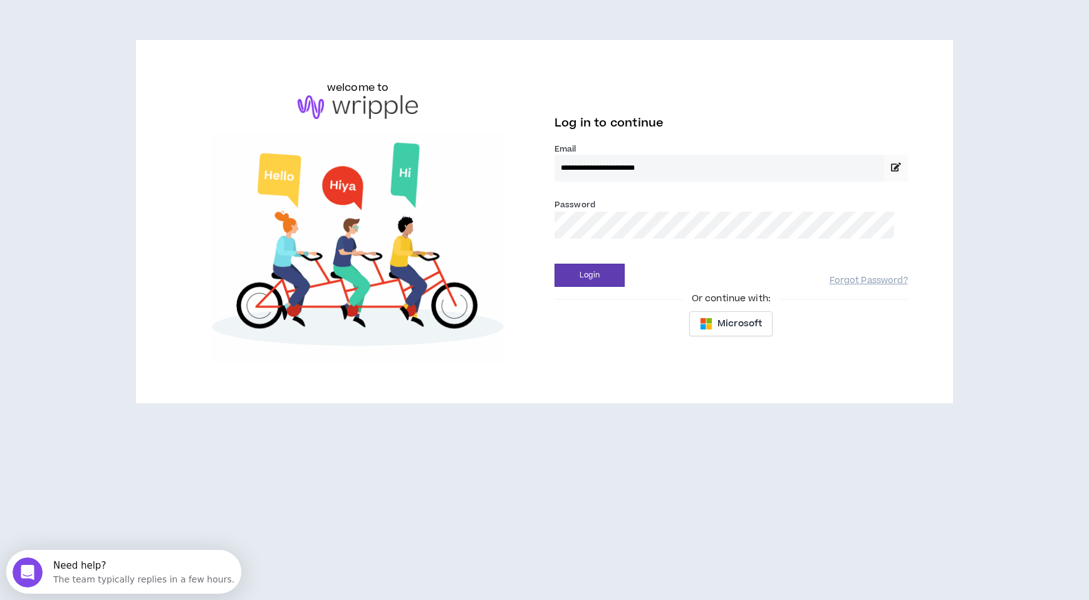  What do you see at coordinates (731, 324) in the screenshot?
I see `button: Microsoft` at bounding box center [731, 324].